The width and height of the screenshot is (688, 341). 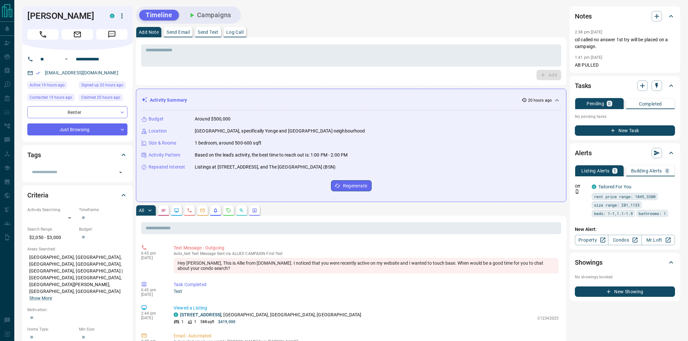 I want to click on span: beds: 1-1,1.1-1.9, so click(x=613, y=213).